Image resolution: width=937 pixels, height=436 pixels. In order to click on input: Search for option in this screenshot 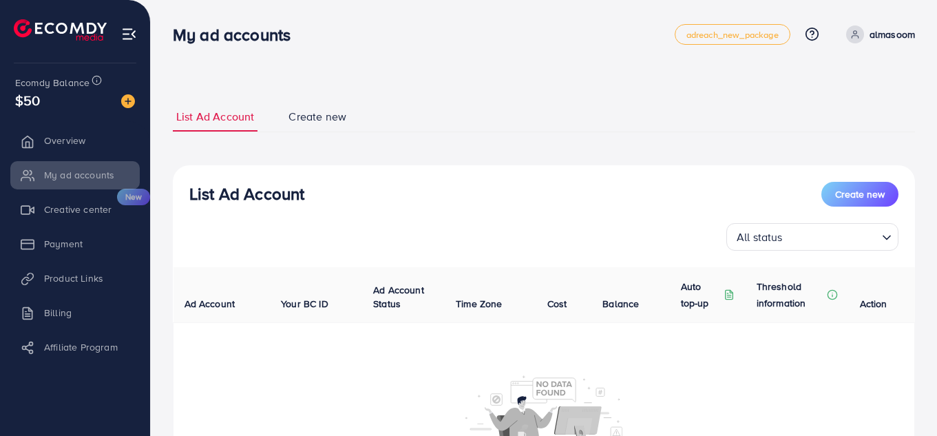, I will do `click(832, 235)`.